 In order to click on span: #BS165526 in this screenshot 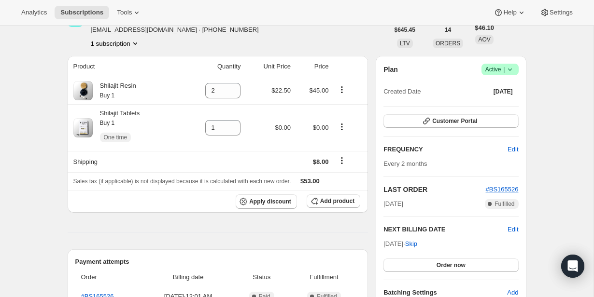, I will do `click(502, 189)`.